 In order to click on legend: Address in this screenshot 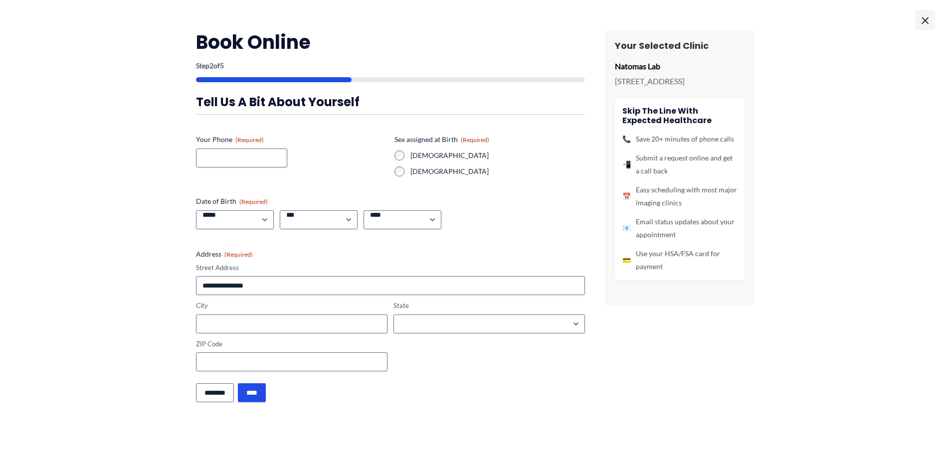, I will do `click(225, 254)`.